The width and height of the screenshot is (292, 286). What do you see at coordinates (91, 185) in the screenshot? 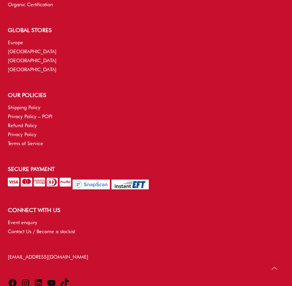
I see `img: Pay with SnapScan` at bounding box center [91, 185].